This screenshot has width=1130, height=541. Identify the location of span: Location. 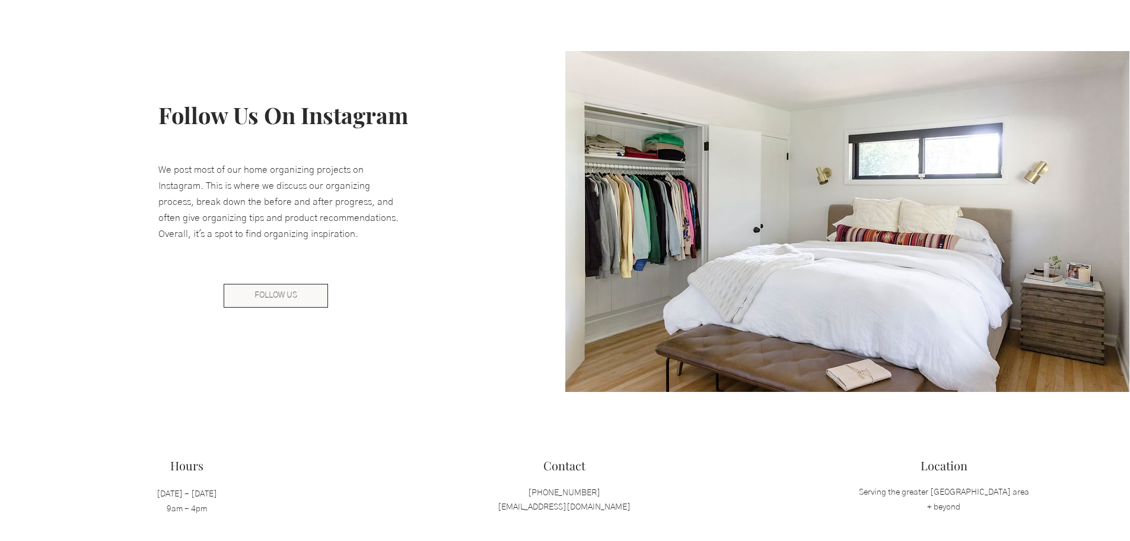
(944, 465).